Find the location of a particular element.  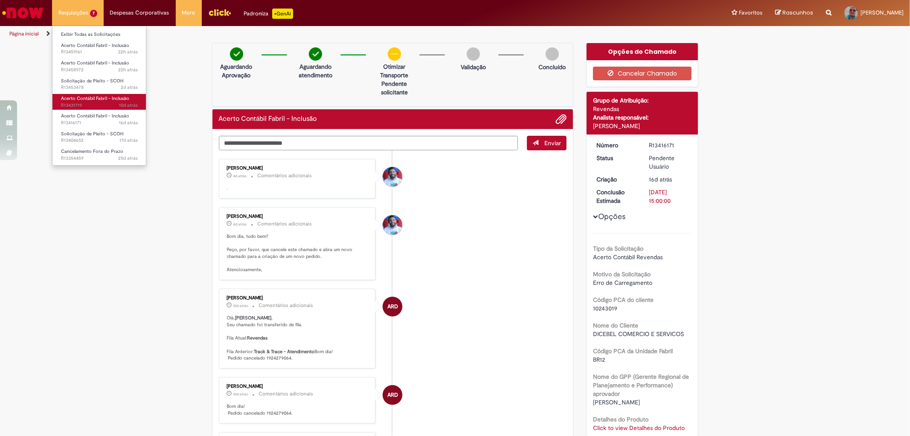

a: Aberto R13354459 : Cancelamento Fora do Prazo is located at coordinates (99, 154).